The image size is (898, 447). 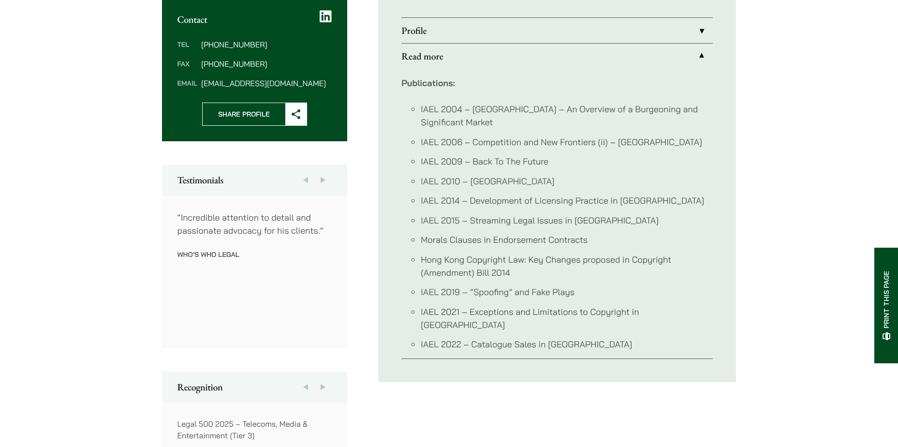 What do you see at coordinates (254, 114) in the screenshot?
I see `button: Share Profile` at bounding box center [254, 114].